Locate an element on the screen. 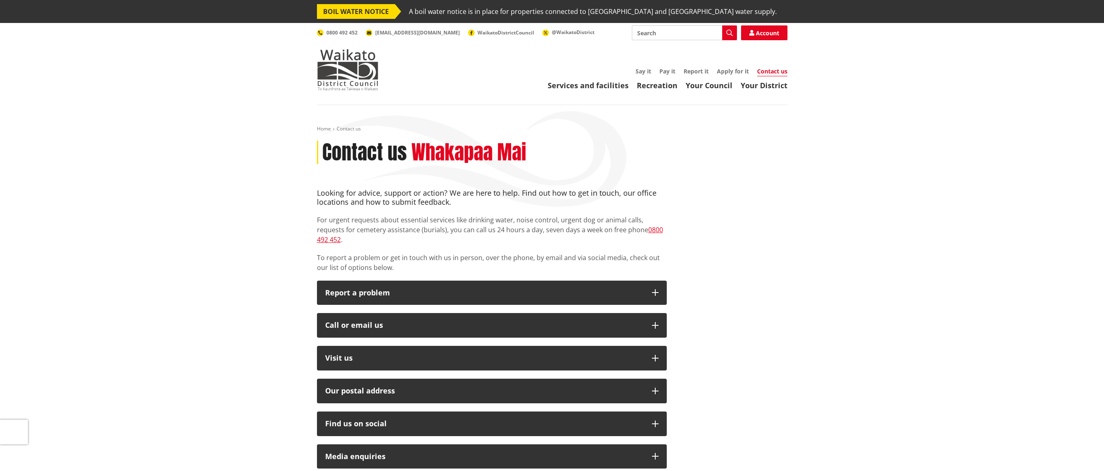 Image resolution: width=1104 pixels, height=471 pixels. a: Home is located at coordinates (324, 128).